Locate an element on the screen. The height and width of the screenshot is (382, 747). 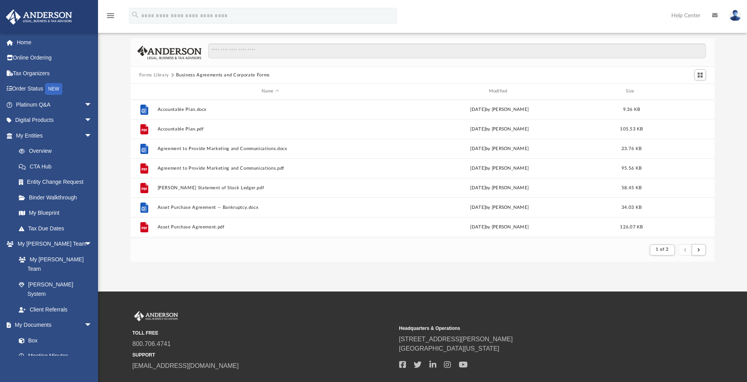
a: menu is located at coordinates (111, 18).